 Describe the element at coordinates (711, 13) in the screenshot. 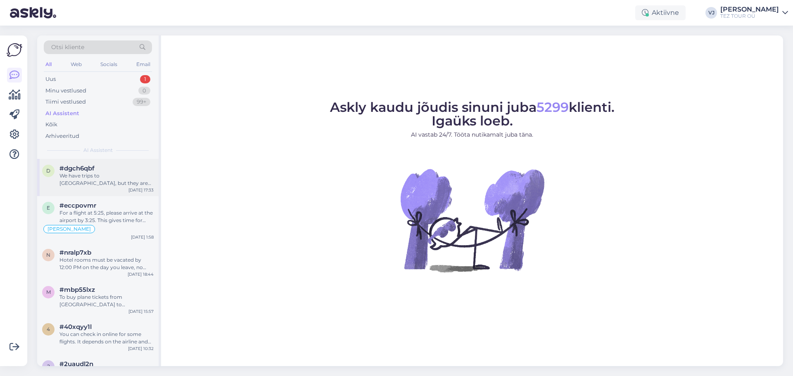

I see `div: VJ` at that location.